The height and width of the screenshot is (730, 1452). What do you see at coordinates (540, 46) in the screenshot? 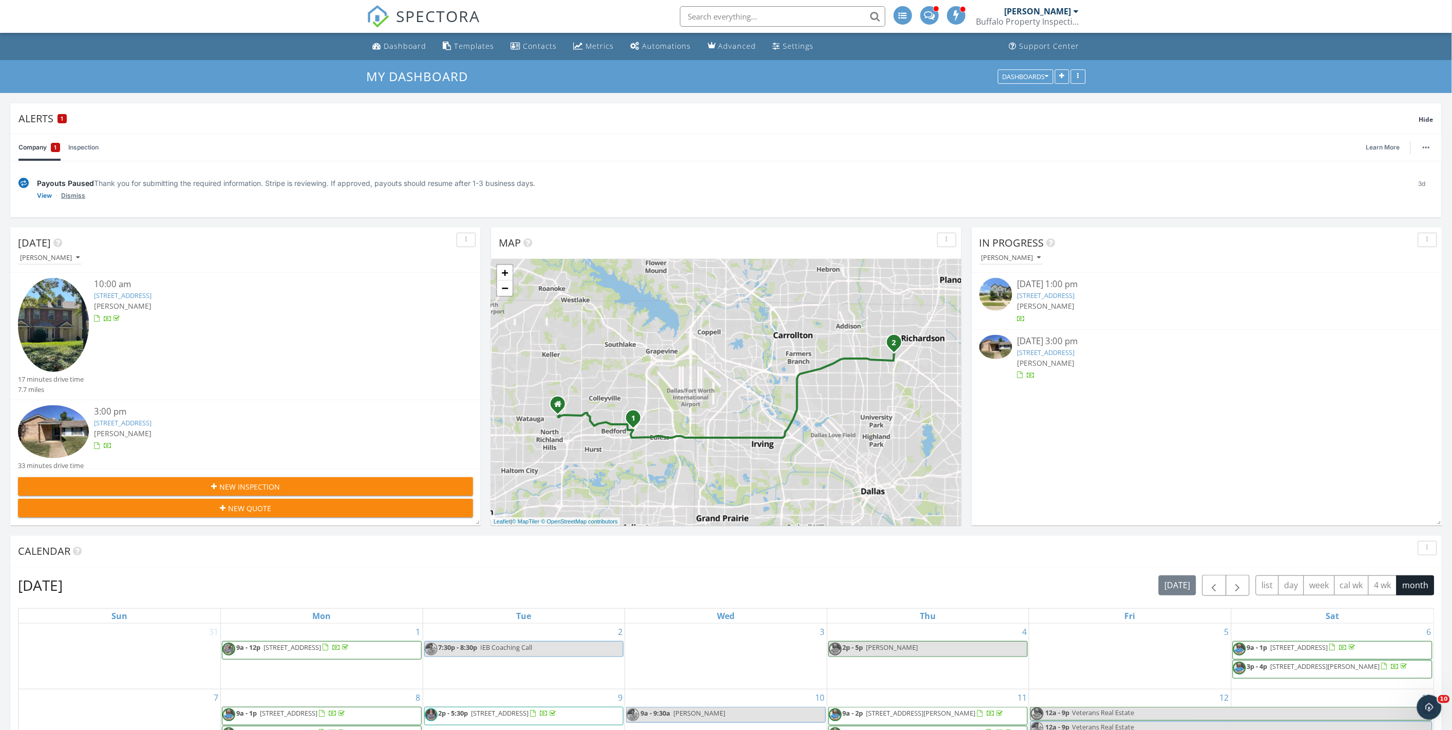
I see `div: Contacts` at bounding box center [540, 46].